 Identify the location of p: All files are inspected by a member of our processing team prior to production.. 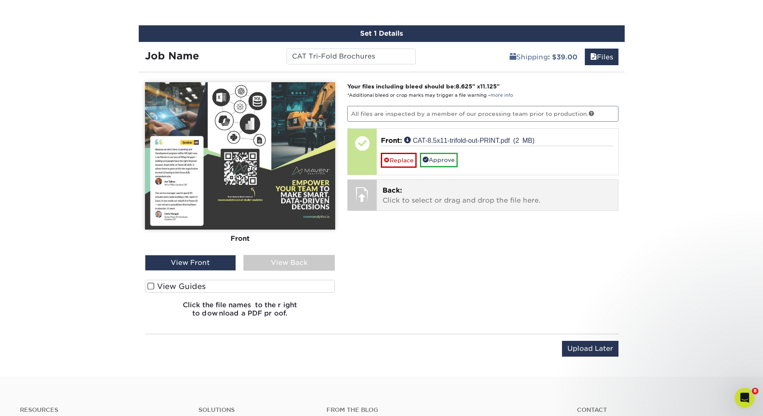
(482, 114).